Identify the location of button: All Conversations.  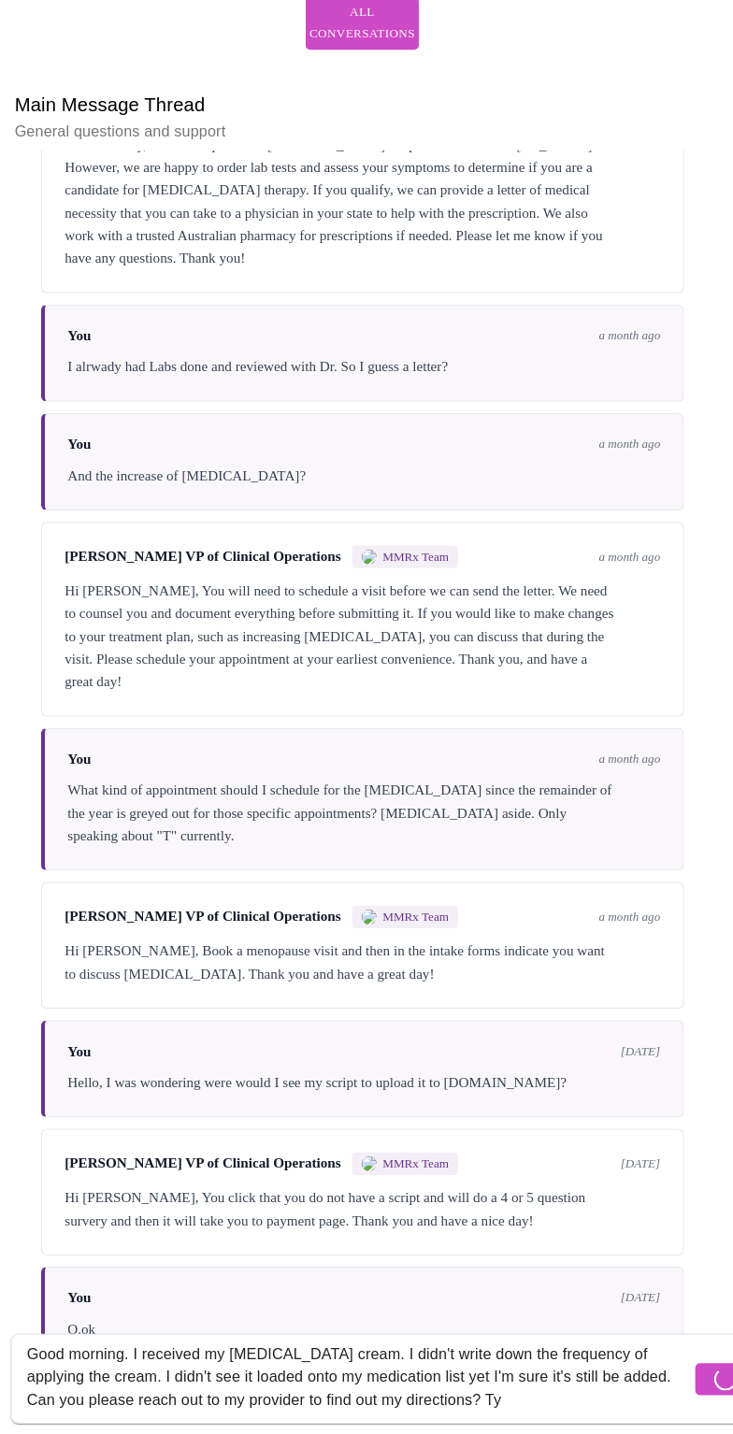
(366, 40).